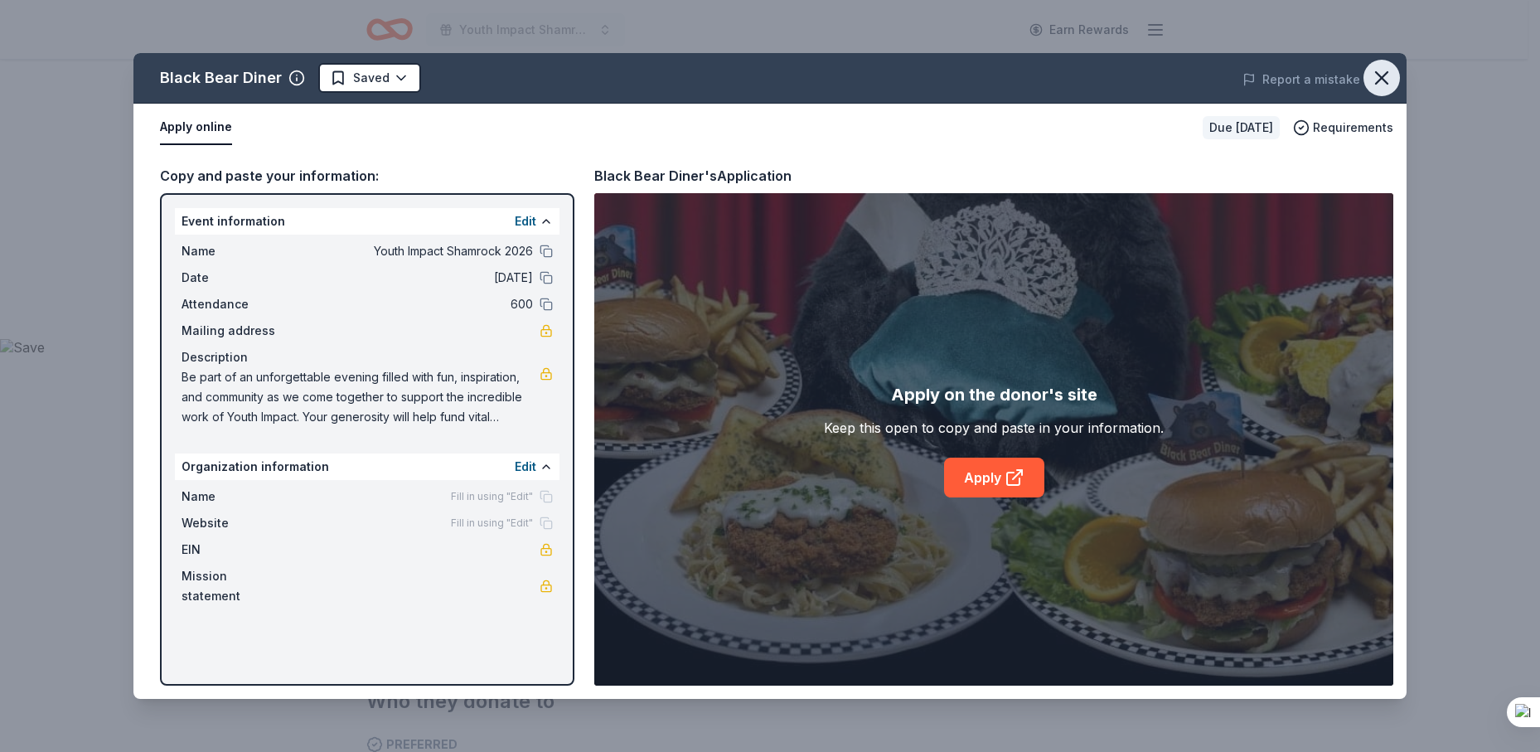  I want to click on div: Description, so click(367, 357).